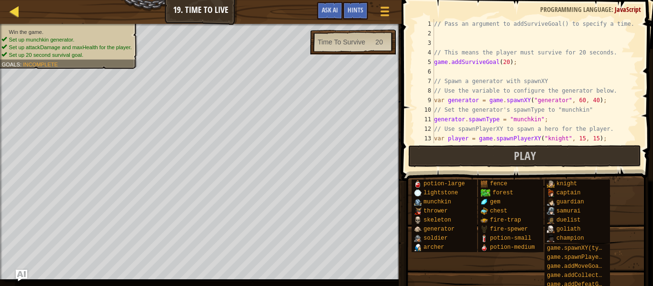  Describe the element at coordinates (509, 229) in the screenshot. I see `span: fire-spewer` at that location.